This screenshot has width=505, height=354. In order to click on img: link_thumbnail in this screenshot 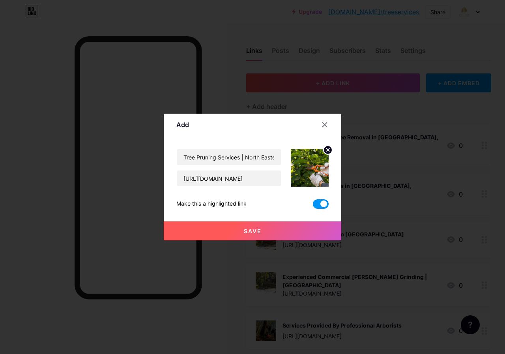, I will do `click(310, 168)`.